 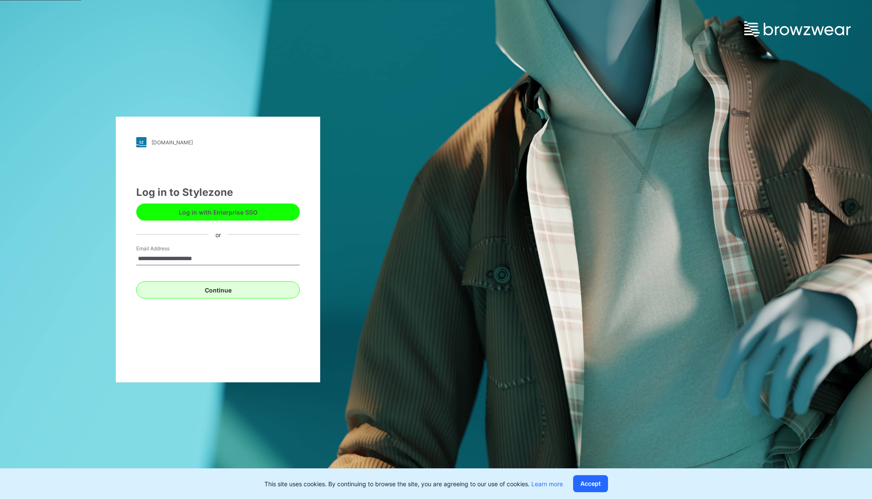 I want to click on button: Log in with Enterprise SSO, so click(x=218, y=212).